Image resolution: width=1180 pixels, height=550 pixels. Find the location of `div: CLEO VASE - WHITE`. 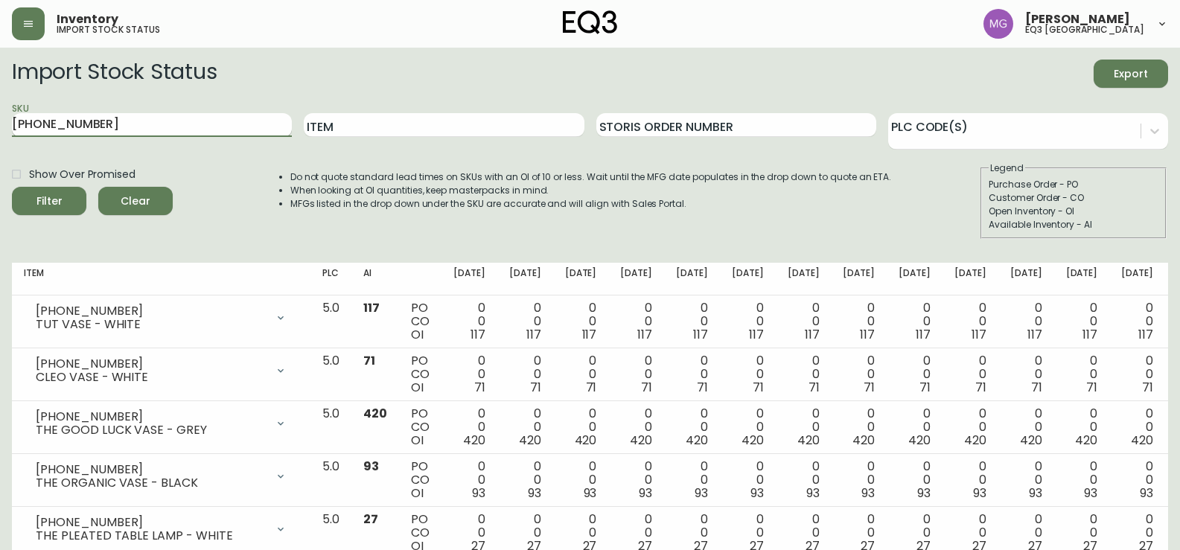

div: CLEO VASE - WHITE is located at coordinates (150, 378).